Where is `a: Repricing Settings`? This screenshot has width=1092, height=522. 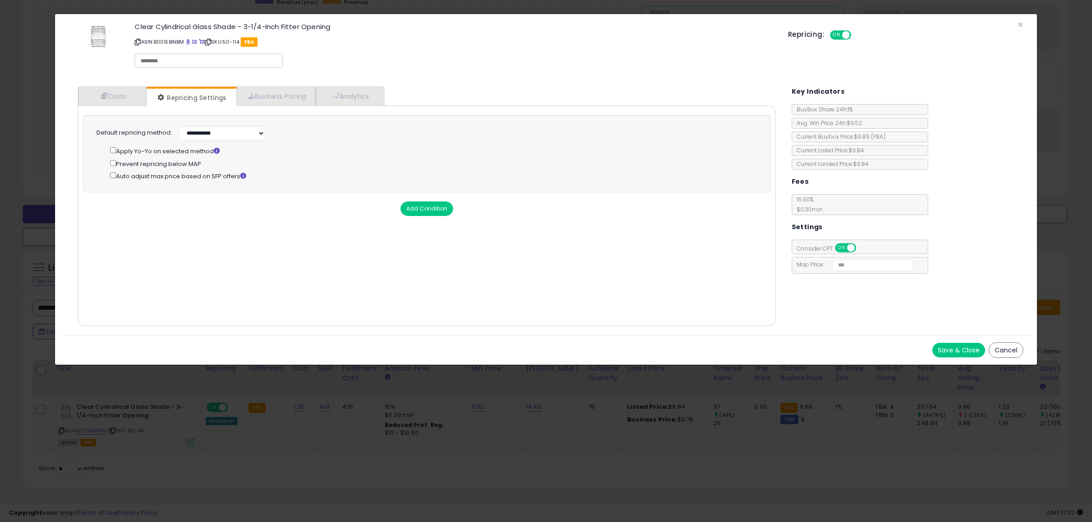 a: Repricing Settings is located at coordinates (191, 98).